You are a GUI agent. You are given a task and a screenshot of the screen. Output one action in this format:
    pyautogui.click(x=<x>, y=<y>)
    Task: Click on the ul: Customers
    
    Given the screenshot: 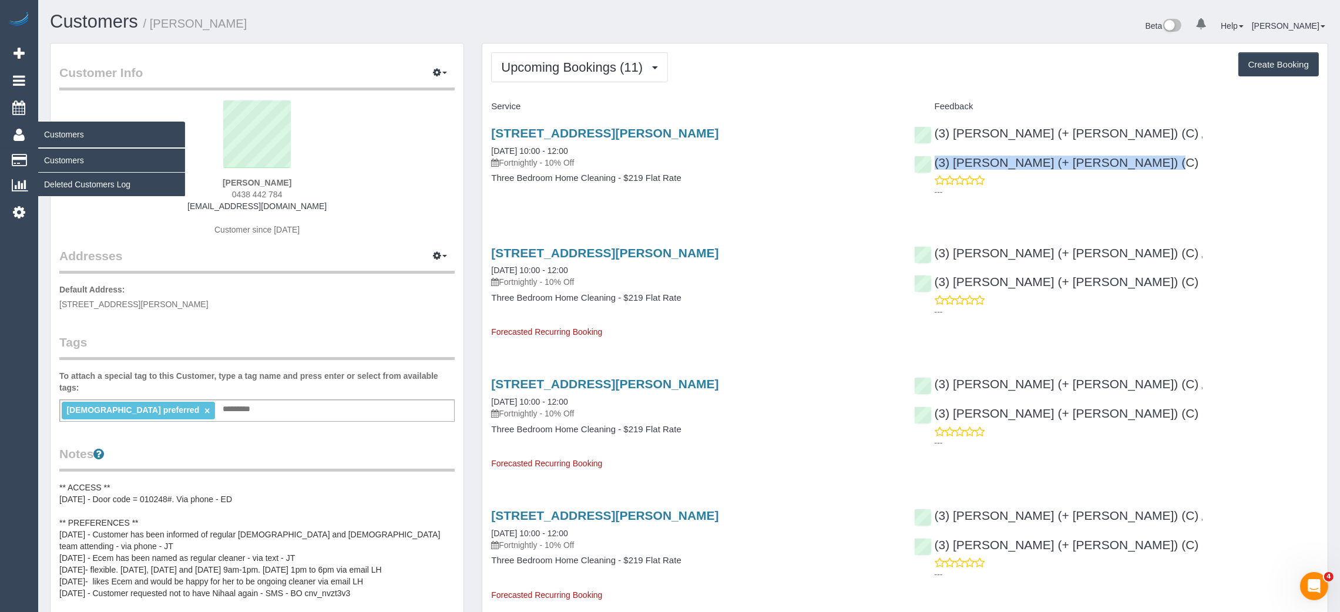 What is the action you would take?
    pyautogui.click(x=112, y=172)
    